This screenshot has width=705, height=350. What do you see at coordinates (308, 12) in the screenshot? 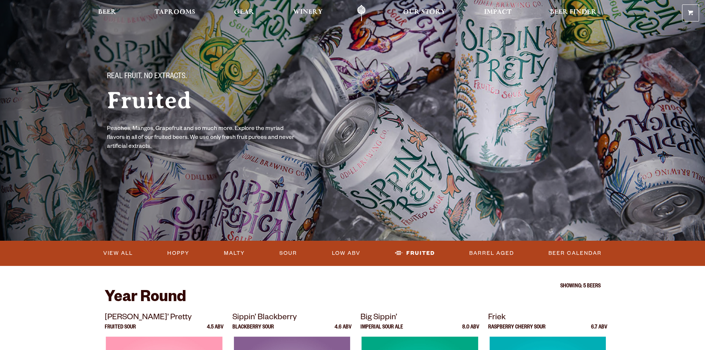
I see `span: Winery` at bounding box center [308, 12].